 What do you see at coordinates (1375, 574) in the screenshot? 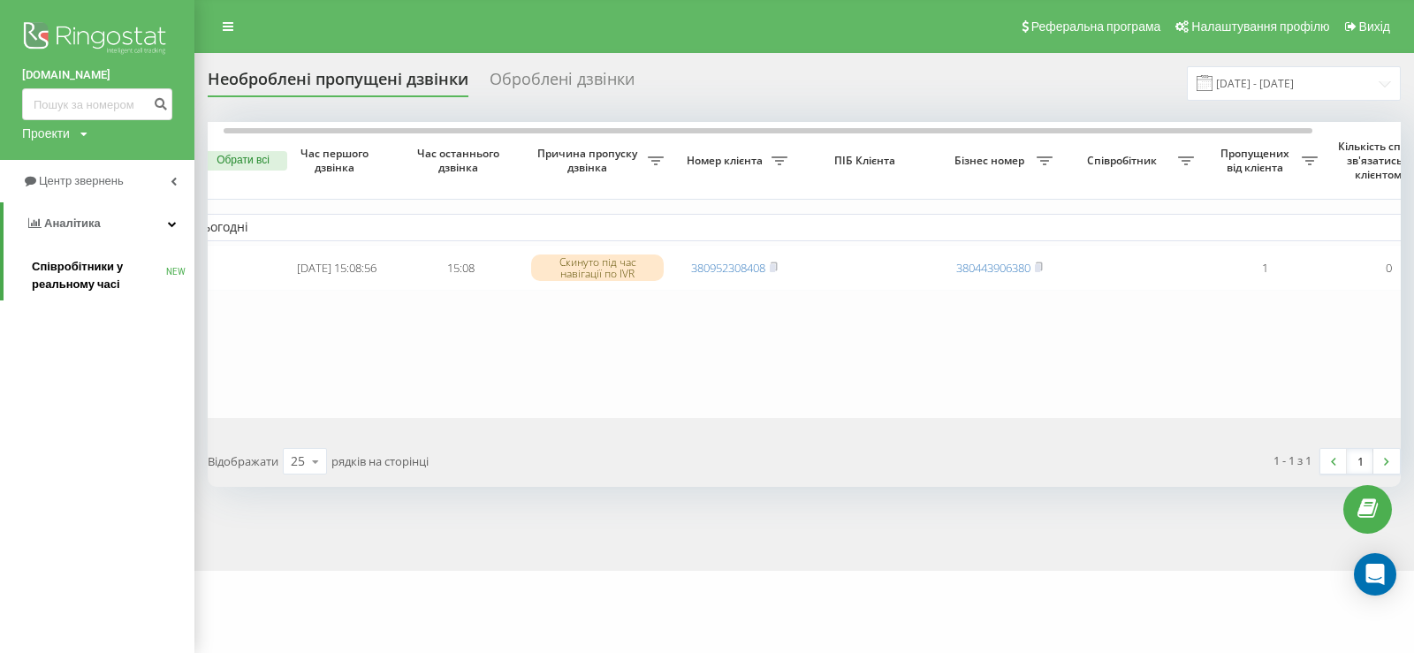
I see `div: Open Intercom Messenger` at bounding box center [1375, 574].